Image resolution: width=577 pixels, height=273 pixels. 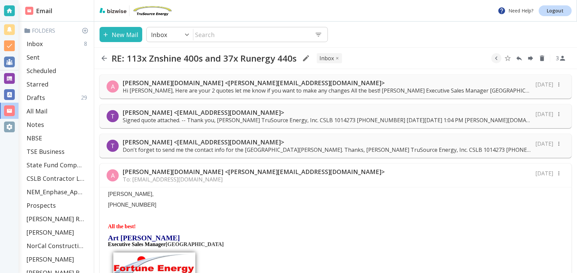 What do you see at coordinates (55, 192) in the screenshot?
I see `p: NEM_Enphase_Applications` at bounding box center [55, 192].